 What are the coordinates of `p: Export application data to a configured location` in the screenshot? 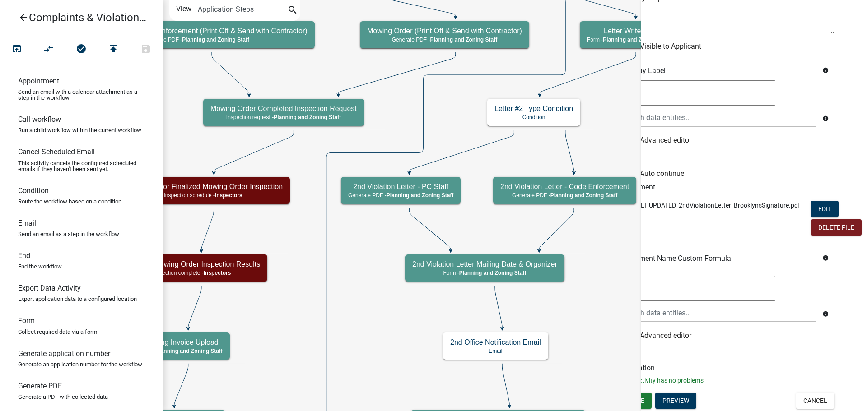 It's located at (77, 299).